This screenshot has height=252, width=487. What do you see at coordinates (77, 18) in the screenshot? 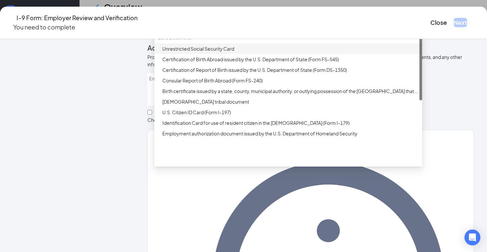
I see `h4: I-9 Form: Employer Review and Verification` at bounding box center [77, 18].